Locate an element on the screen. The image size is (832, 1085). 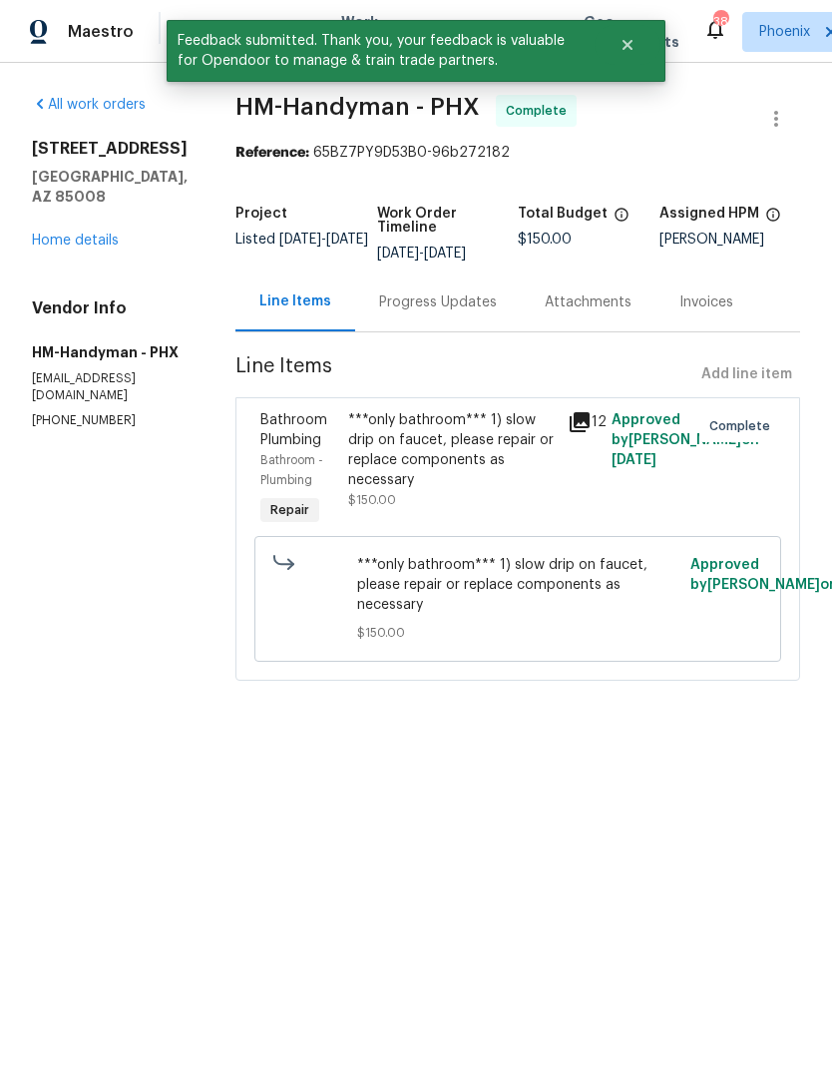
span: The hpm assigned to this work order. is located at coordinates (773, 220).